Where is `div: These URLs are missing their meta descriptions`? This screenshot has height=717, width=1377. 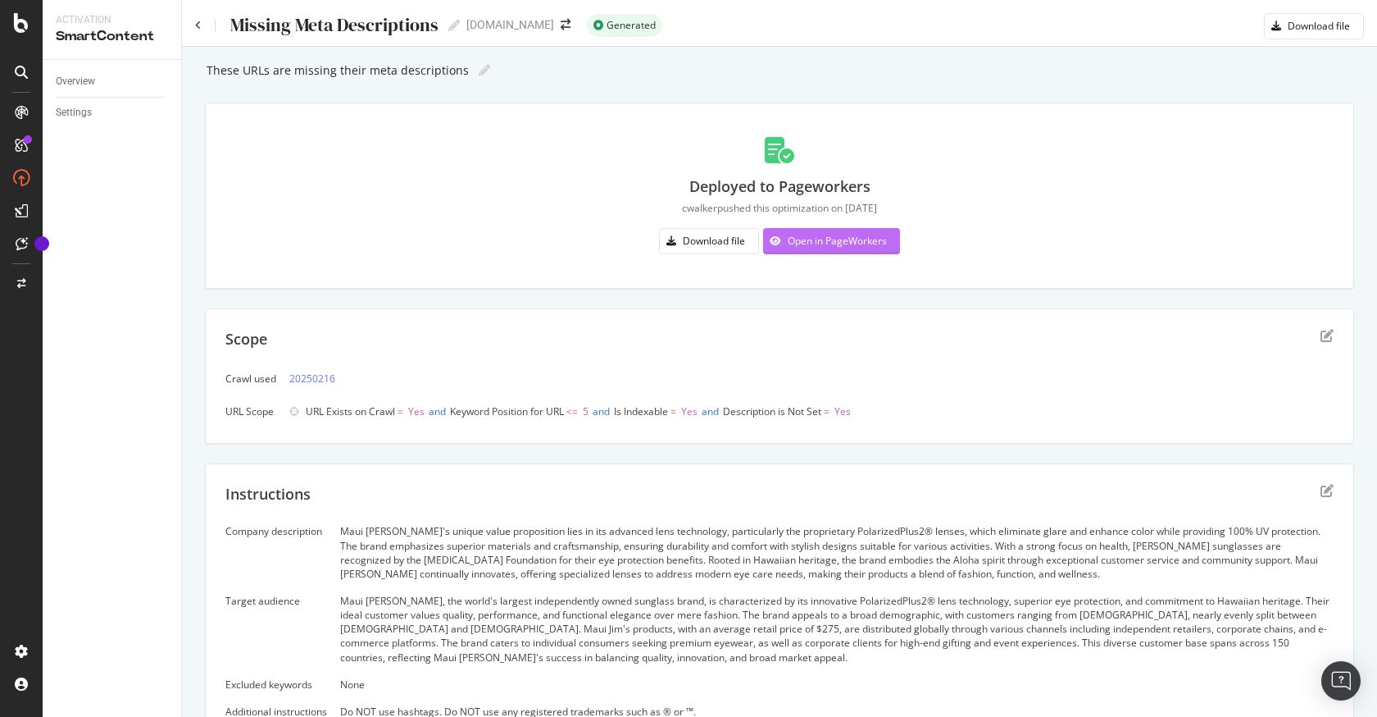
div: These URLs are missing their meta descriptions is located at coordinates (337, 71).